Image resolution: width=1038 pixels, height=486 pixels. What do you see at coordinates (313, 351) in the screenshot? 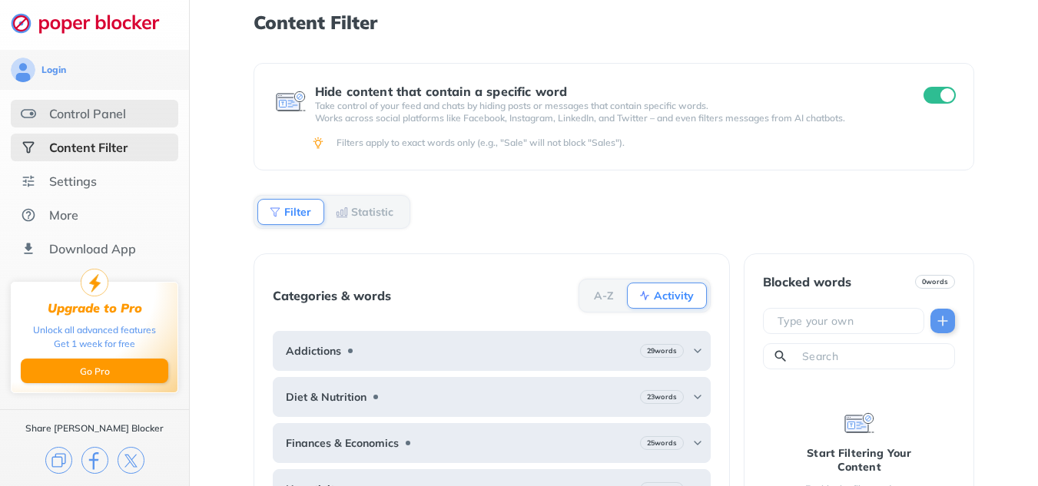
I see `b: Addictions` at bounding box center [313, 351].